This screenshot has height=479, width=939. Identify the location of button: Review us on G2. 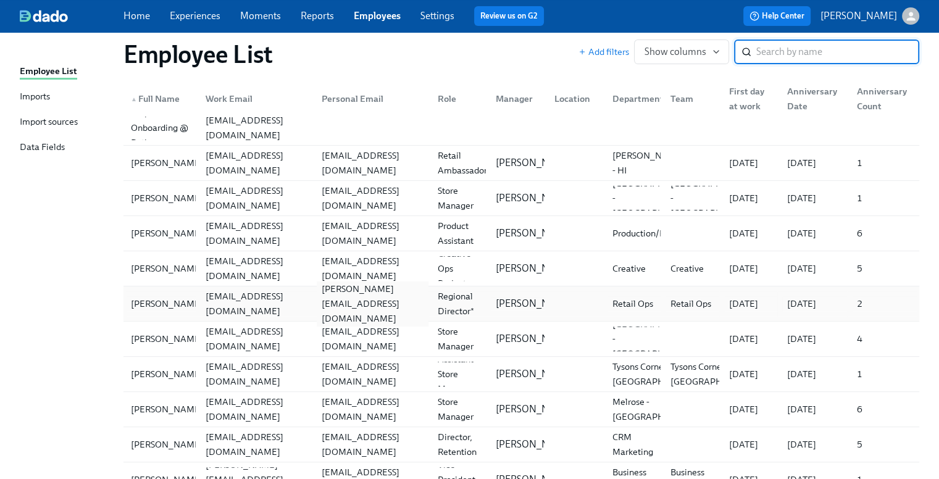
(508, 16).